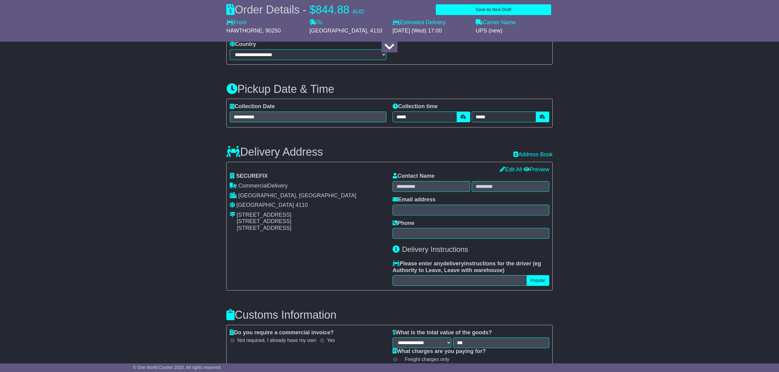 The height and width of the screenshot is (372, 779). I want to click on h3: Delivery Address, so click(274, 152).